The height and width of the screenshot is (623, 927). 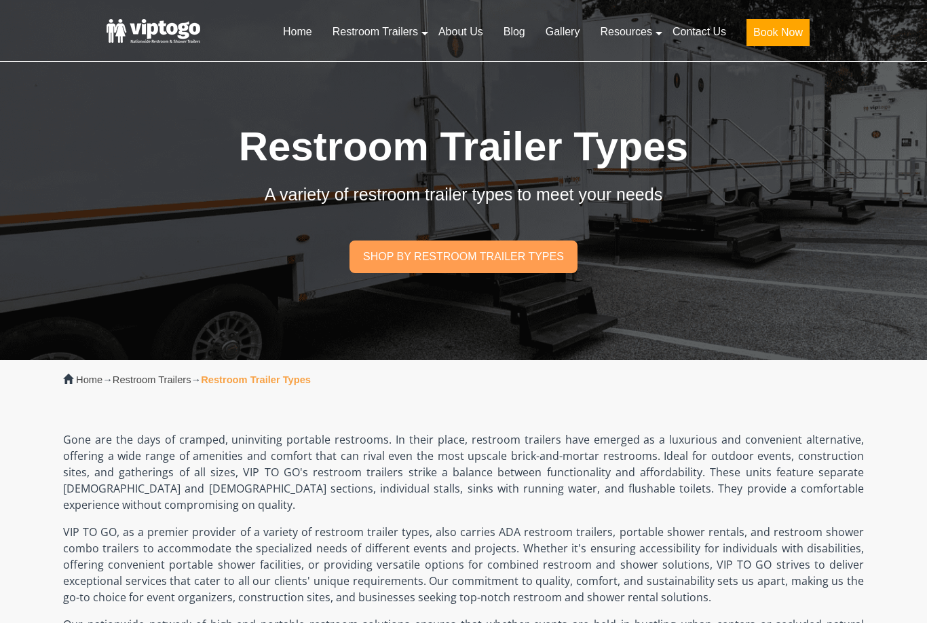 I want to click on p: Gone are the days of cramped, uninviting portable restrooms. In their place, restroom trailers ha..., so click(x=464, y=472).